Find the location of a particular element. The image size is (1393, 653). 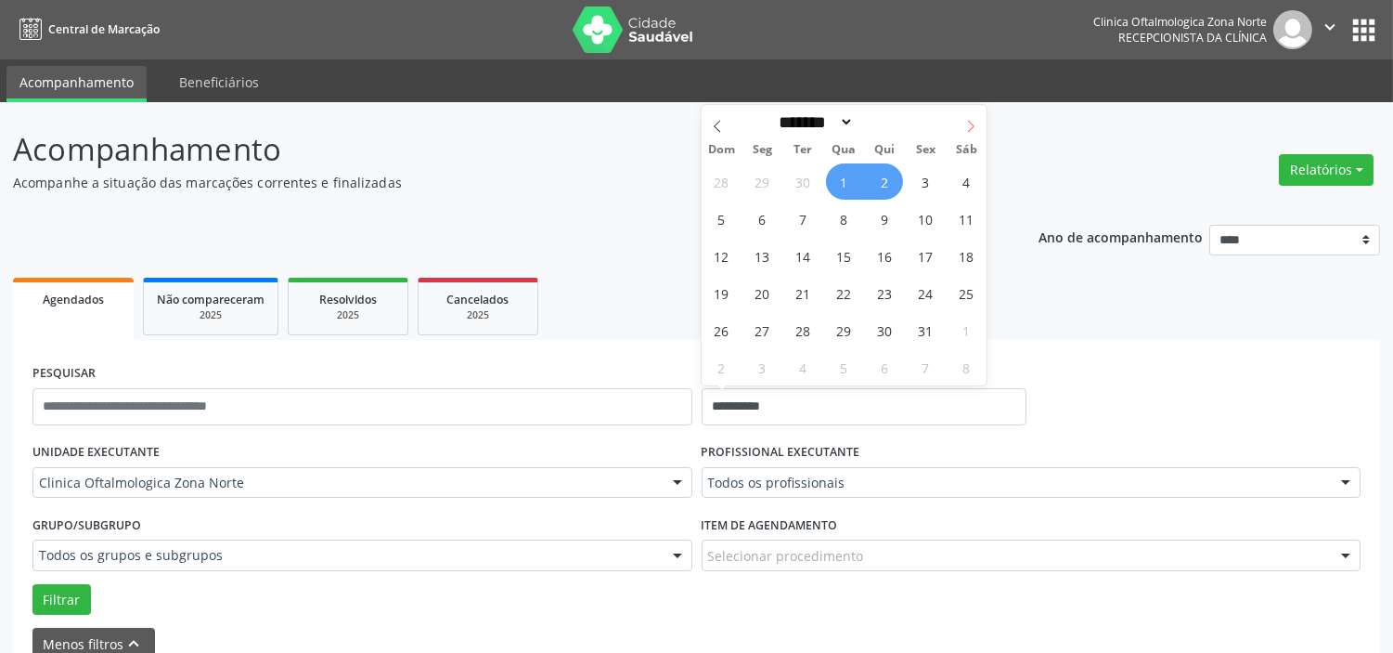

span: Sáb is located at coordinates (966, 149).